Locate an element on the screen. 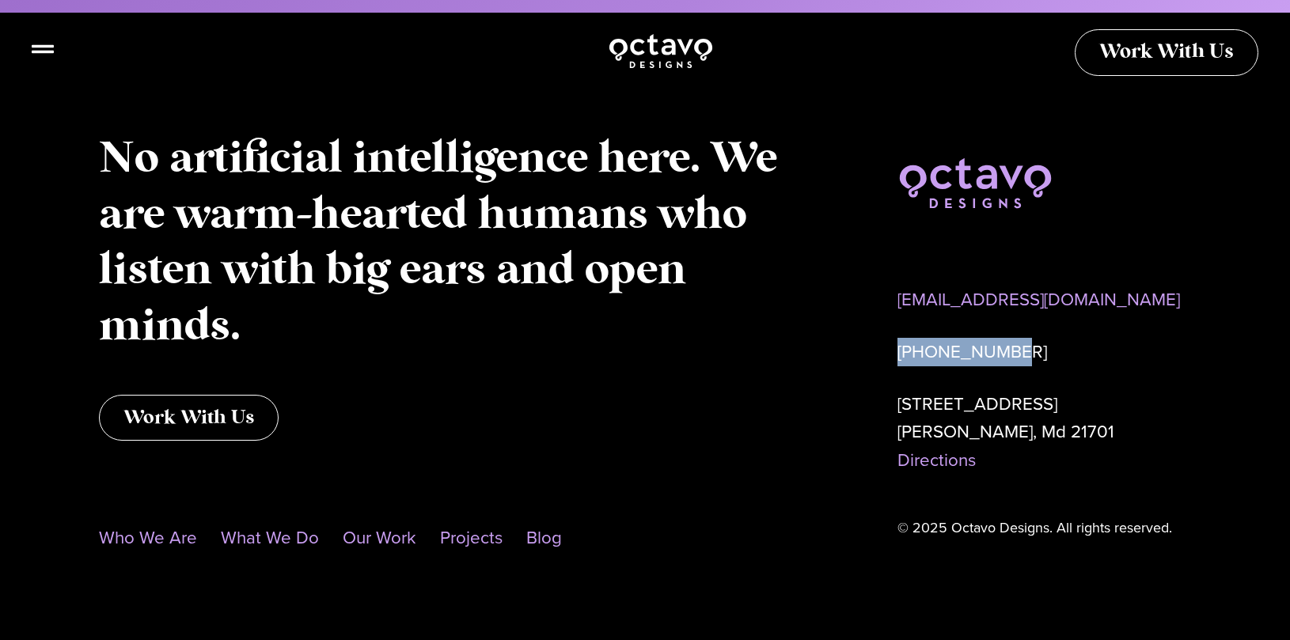 Image resolution: width=1290 pixels, height=640 pixels. a: Projects is located at coordinates (471, 538).